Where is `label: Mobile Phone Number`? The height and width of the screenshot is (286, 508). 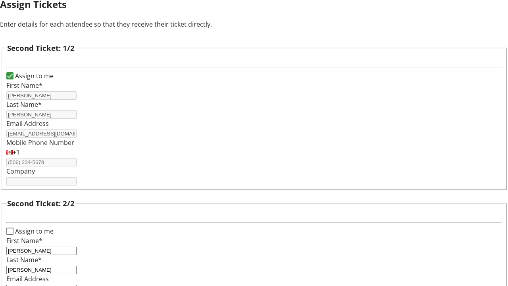 label: Mobile Phone Number is located at coordinates (40, 143).